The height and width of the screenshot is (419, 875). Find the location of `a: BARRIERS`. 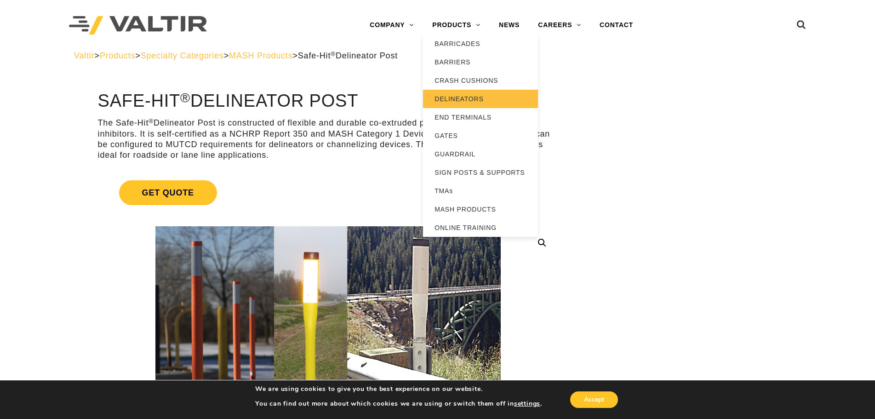

a: BARRIERS is located at coordinates (481, 62).